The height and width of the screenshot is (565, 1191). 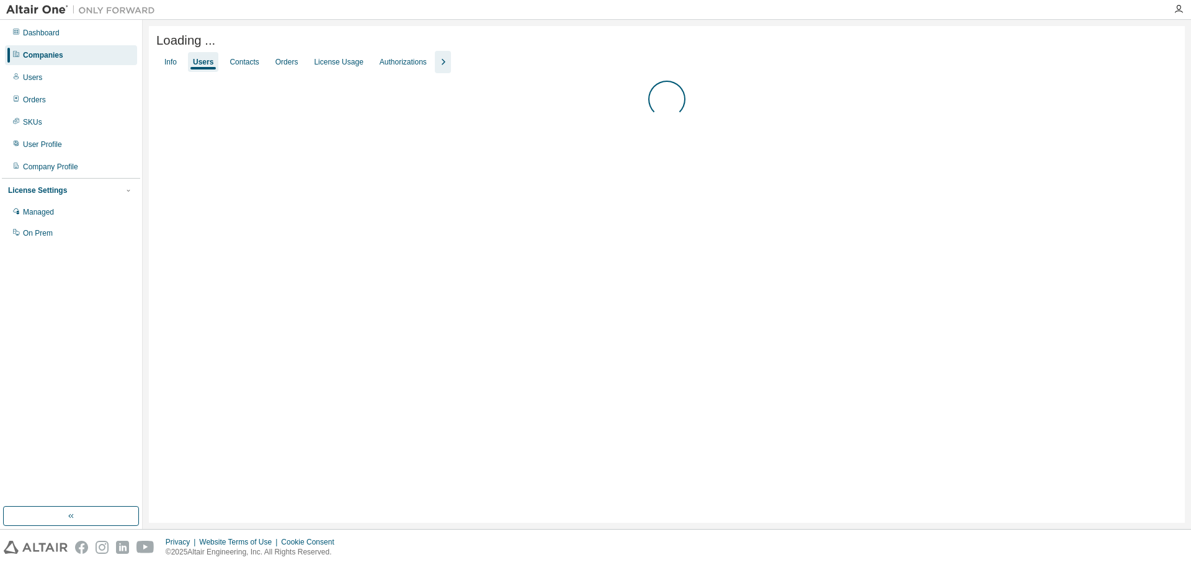 I want to click on div: Dashboard, so click(x=41, y=33).